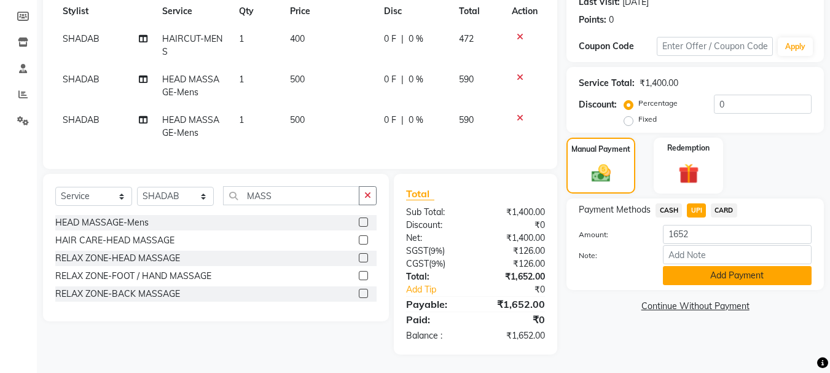  I want to click on button: Apply, so click(795, 47).